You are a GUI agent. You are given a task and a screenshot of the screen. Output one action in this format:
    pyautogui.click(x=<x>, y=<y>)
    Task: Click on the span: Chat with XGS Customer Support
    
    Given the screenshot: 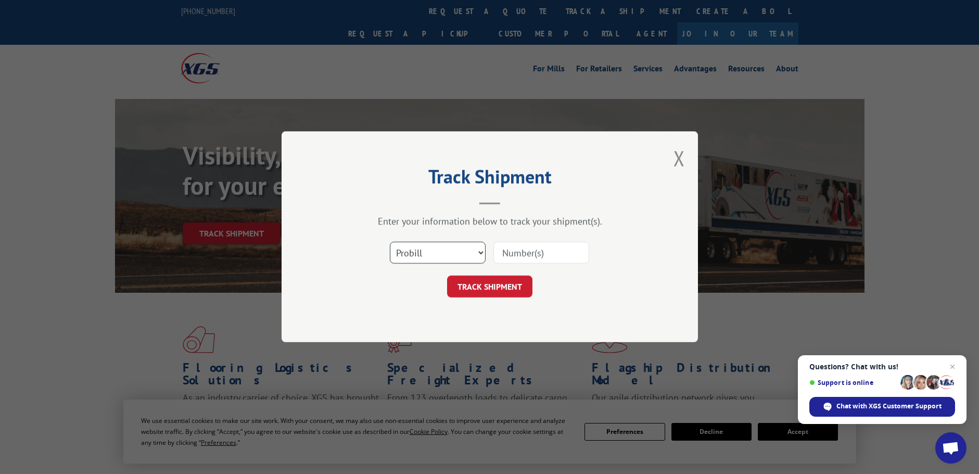 What is the action you would take?
    pyautogui.click(x=889, y=406)
    